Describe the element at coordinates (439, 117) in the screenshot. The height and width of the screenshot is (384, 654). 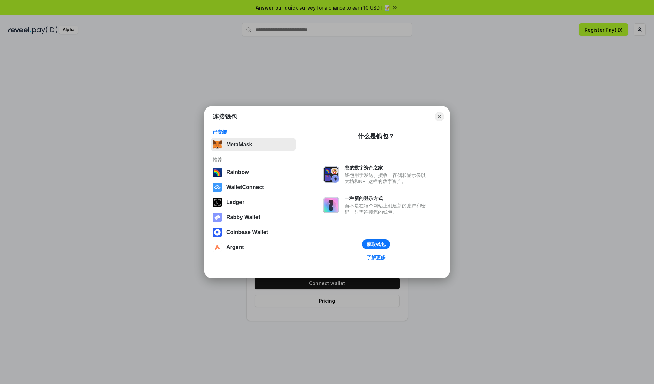
I see `button: Close` at that location.